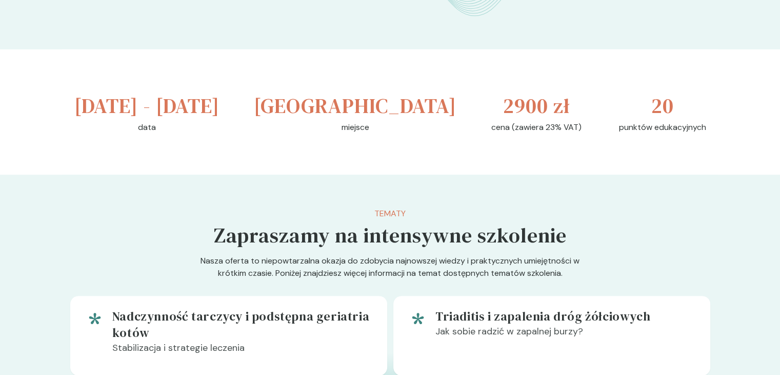  Describe the element at coordinates (565, 316) in the screenshot. I see `h5: Triaditis i zapalenia dróg żółciowych` at that location.